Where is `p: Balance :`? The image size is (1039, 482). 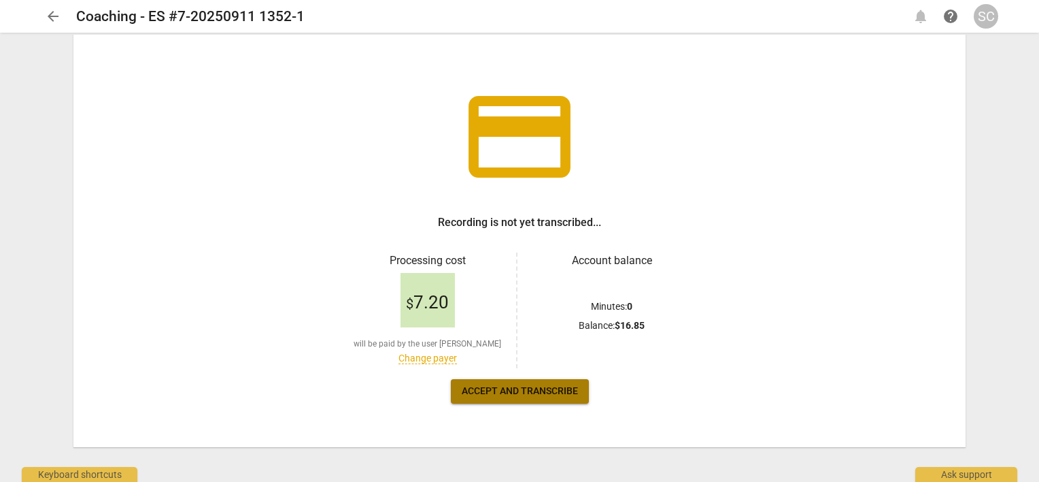 p: Balance : is located at coordinates (612, 325).